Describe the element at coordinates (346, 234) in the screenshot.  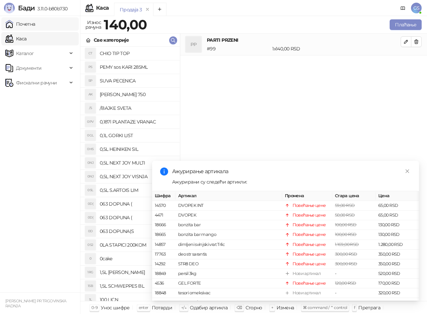
I see `span: 100,00 RSD` at that location.